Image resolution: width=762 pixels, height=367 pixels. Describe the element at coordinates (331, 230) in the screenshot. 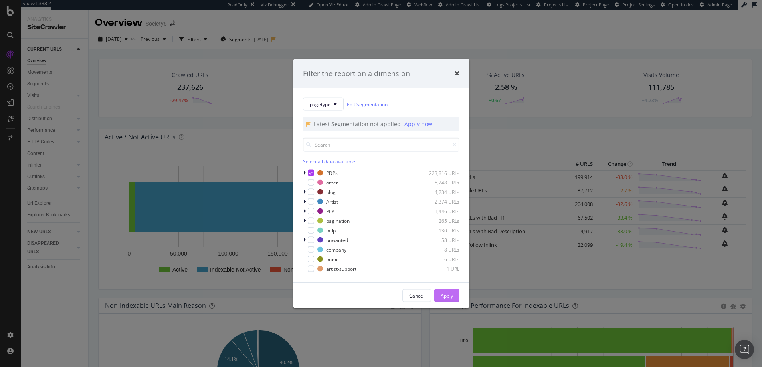

I see `div: help` at that location.